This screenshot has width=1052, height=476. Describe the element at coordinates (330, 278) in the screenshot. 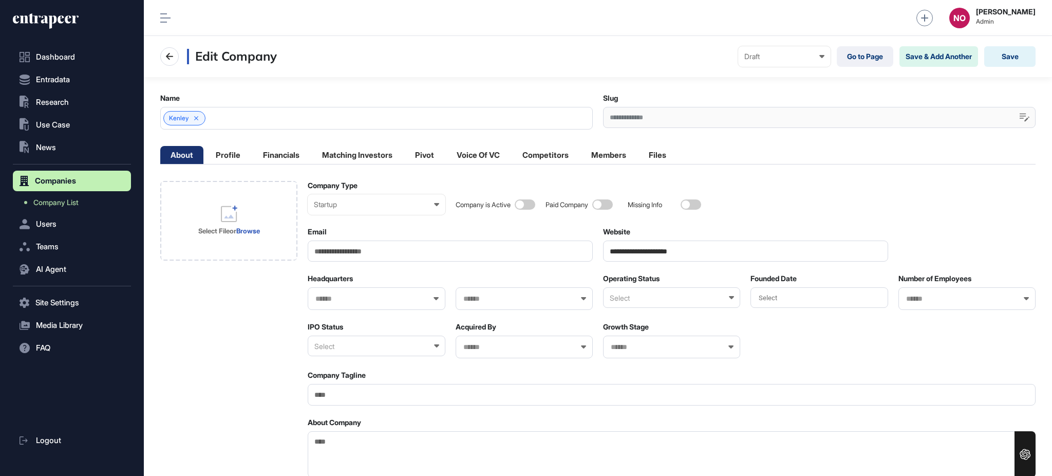

I see `label: Headquarters` at that location.